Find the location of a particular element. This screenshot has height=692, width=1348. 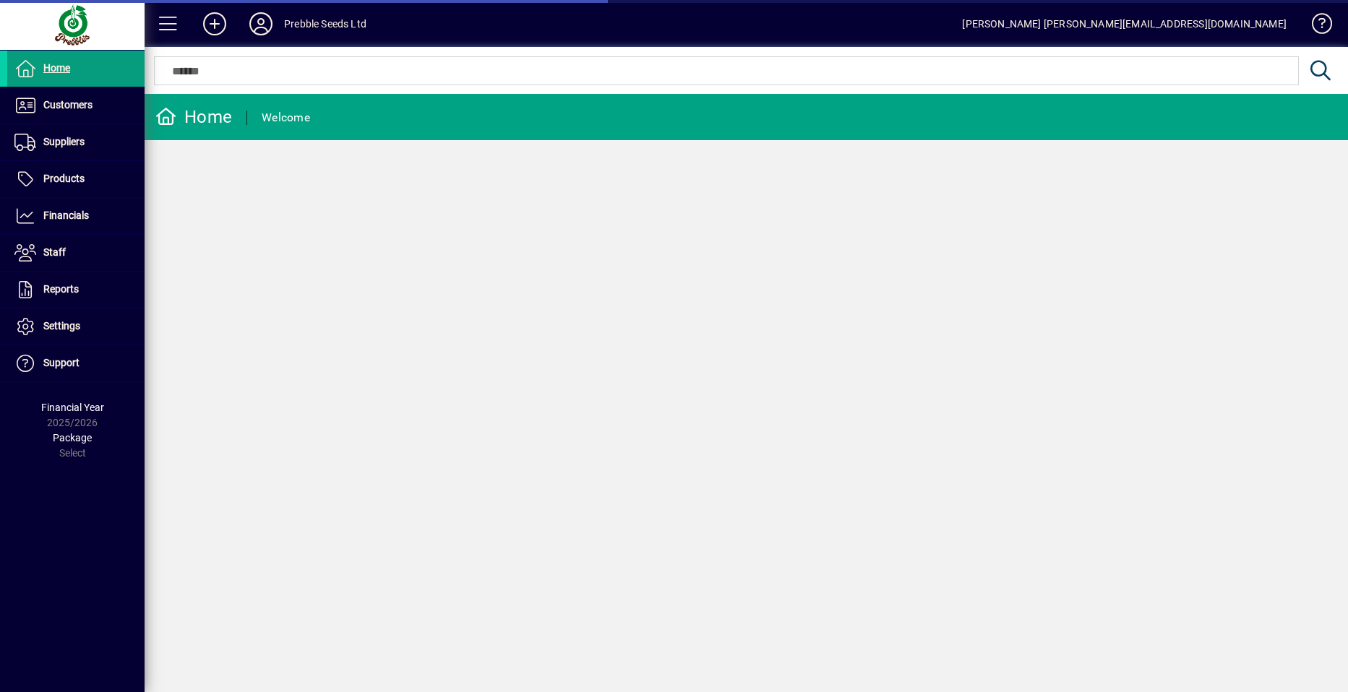

span: Settings is located at coordinates (61, 326).